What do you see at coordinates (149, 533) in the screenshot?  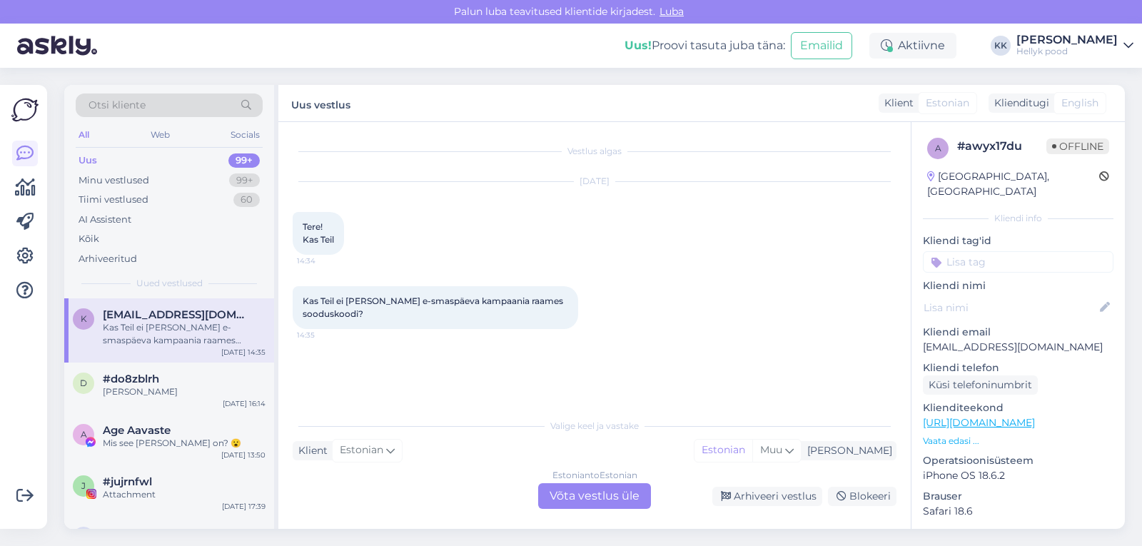 I see `span: Inga Kubu` at bounding box center [149, 533].